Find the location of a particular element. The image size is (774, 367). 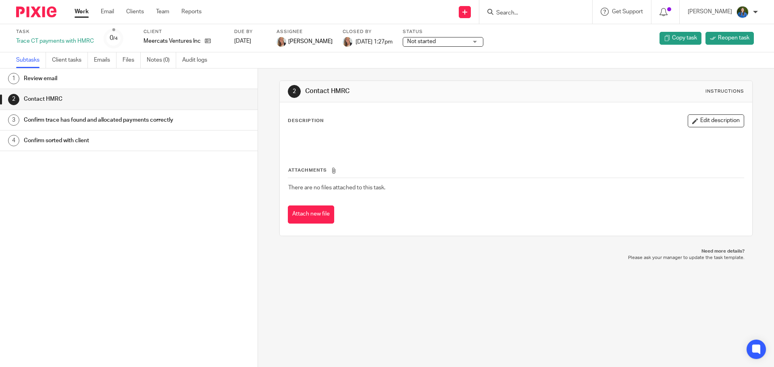

a: Clients is located at coordinates (135, 12).